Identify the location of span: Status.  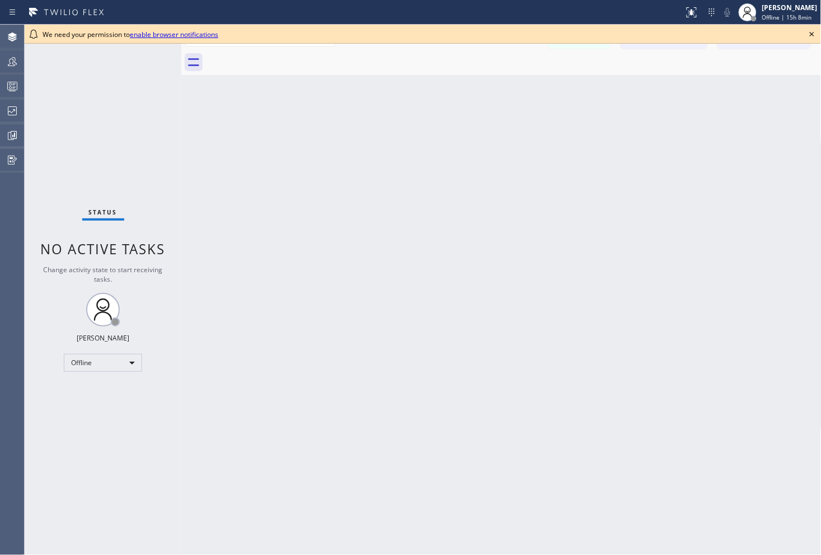
(103, 212).